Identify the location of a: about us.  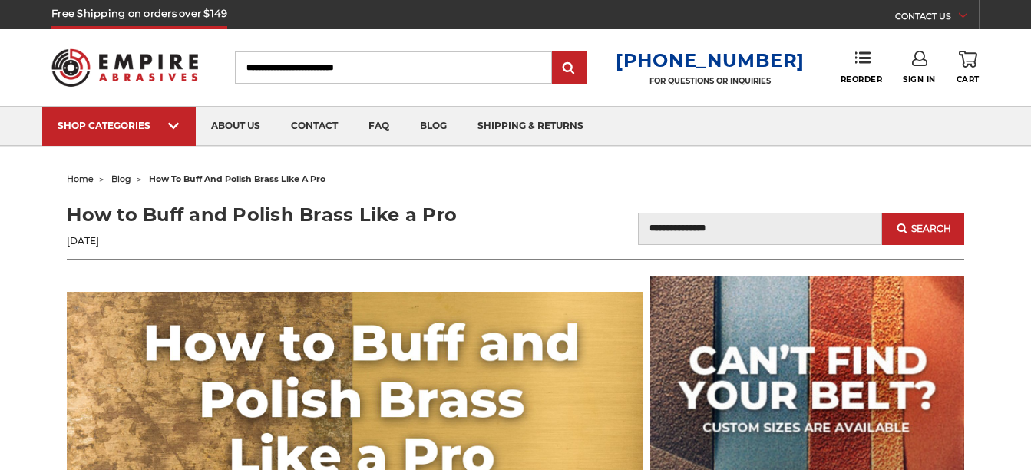
(236, 126).